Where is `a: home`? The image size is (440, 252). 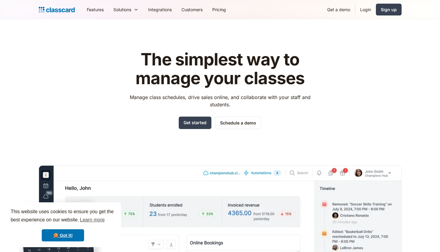 a: home is located at coordinates (57, 10).